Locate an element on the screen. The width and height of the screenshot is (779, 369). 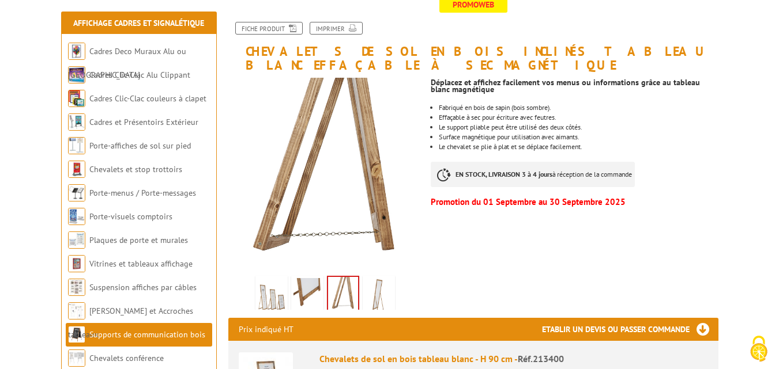
a: Porte-affiches de sol sur pied is located at coordinates (140, 146).